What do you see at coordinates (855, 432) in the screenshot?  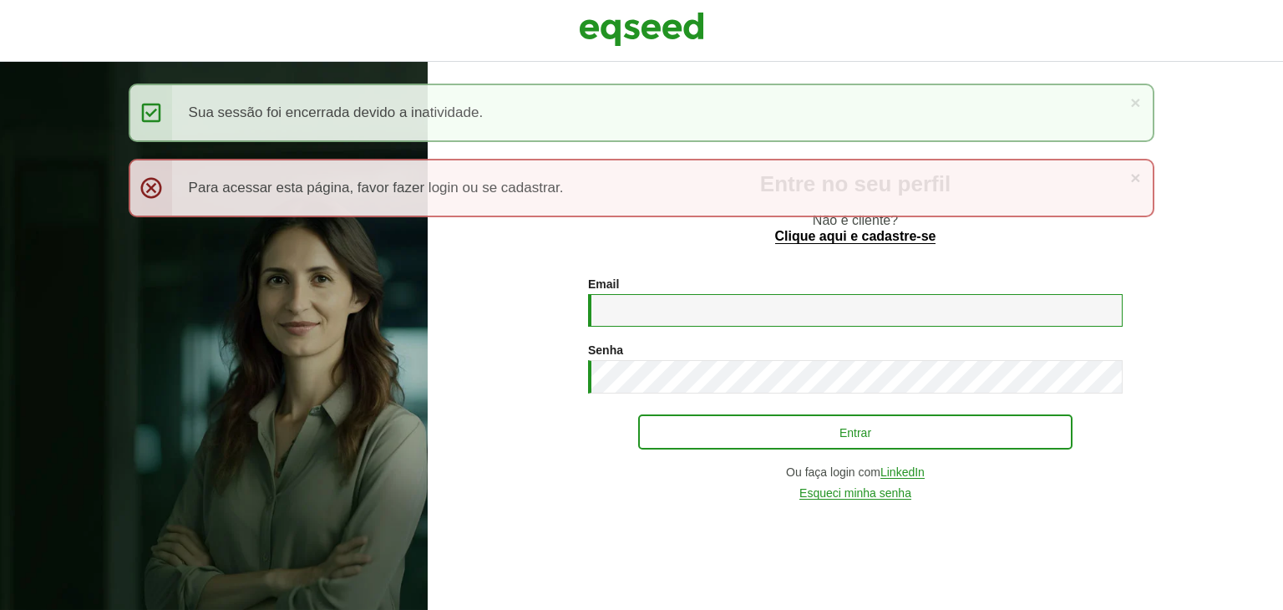 I see `button: Entrar` at bounding box center [855, 432].